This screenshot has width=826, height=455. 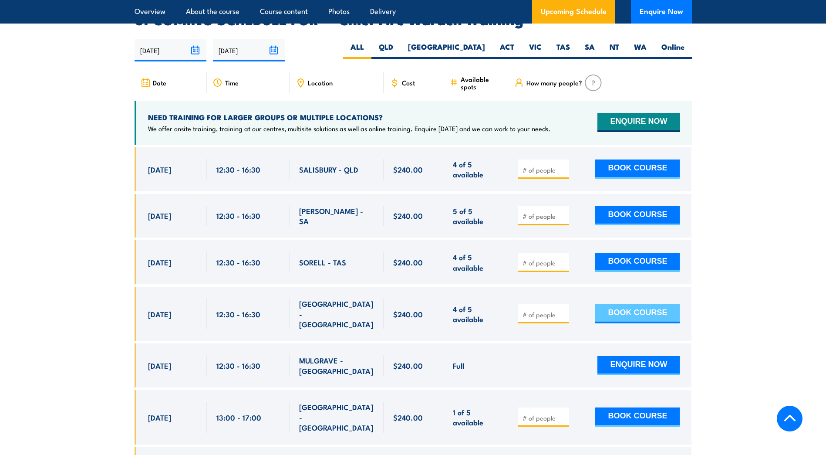 I want to click on label: Online, so click(x=673, y=50).